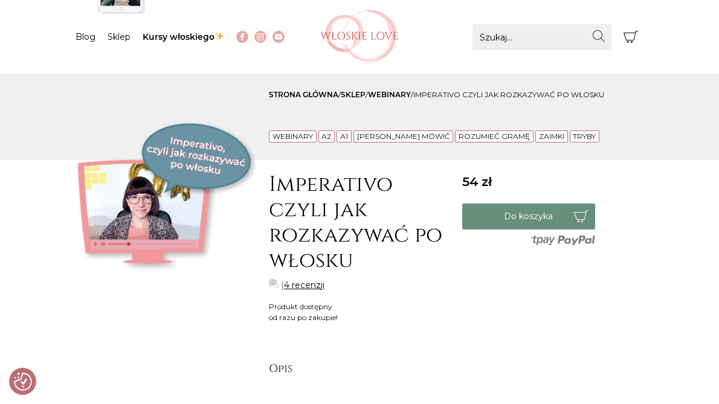  Describe the element at coordinates (630, 37) in the screenshot. I see `button: Koszyk` at that location.